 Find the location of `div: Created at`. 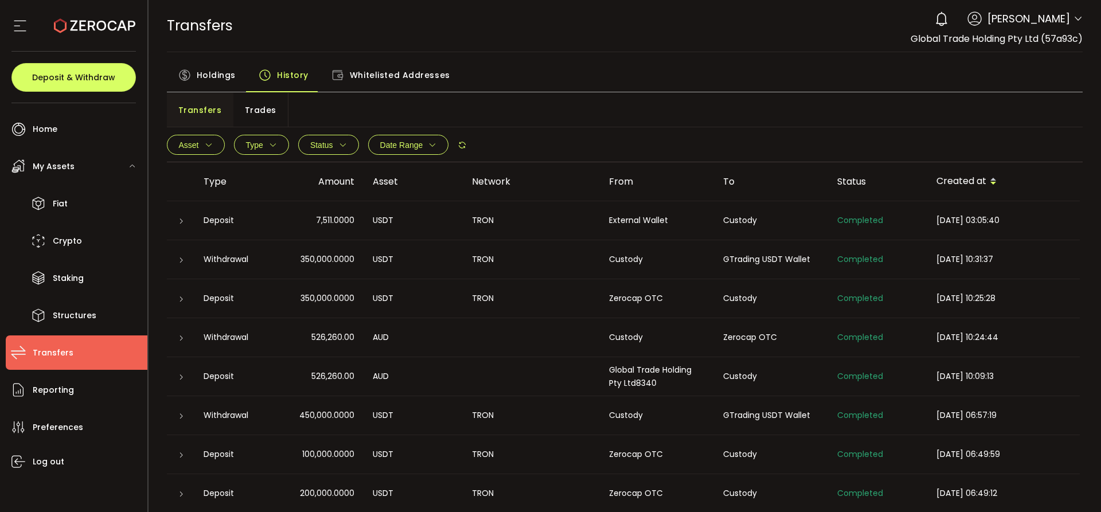

div: Created at is located at coordinates (1004, 182).